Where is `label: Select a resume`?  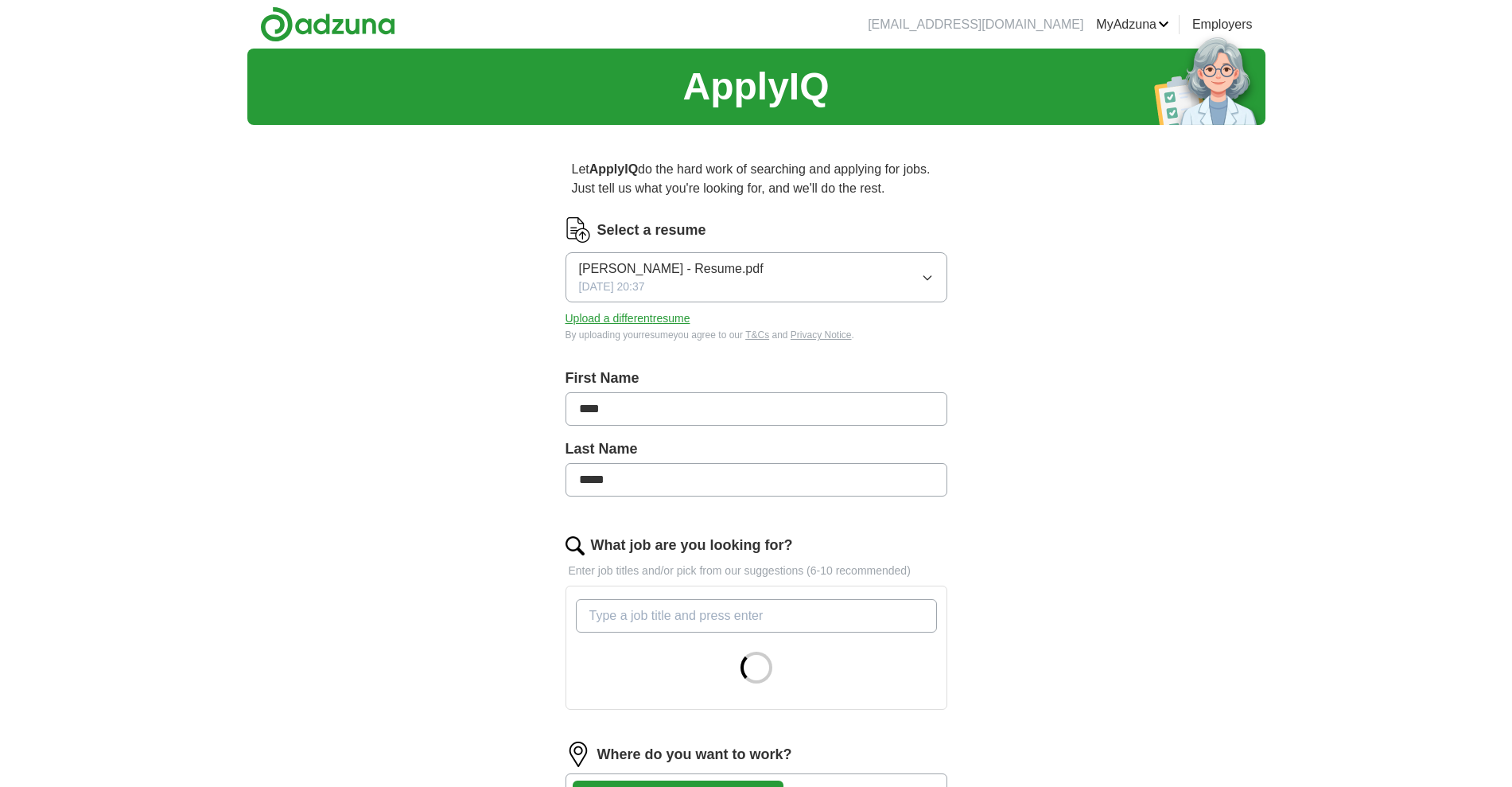
label: Select a resume is located at coordinates (651, 230).